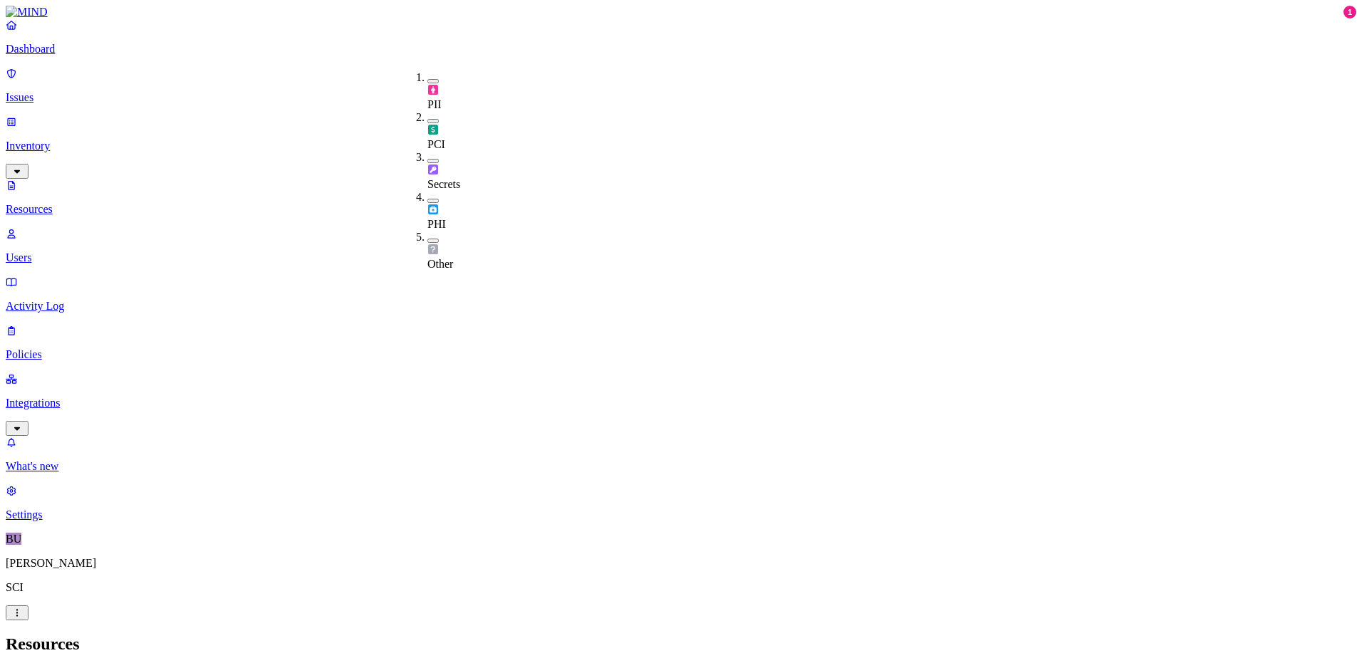 The image size is (1362, 658). I want to click on p: Resources, so click(681, 210).